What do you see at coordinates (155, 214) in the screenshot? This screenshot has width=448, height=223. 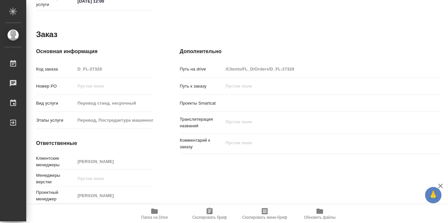 I see `button: Папка на Drive` at bounding box center [155, 214].